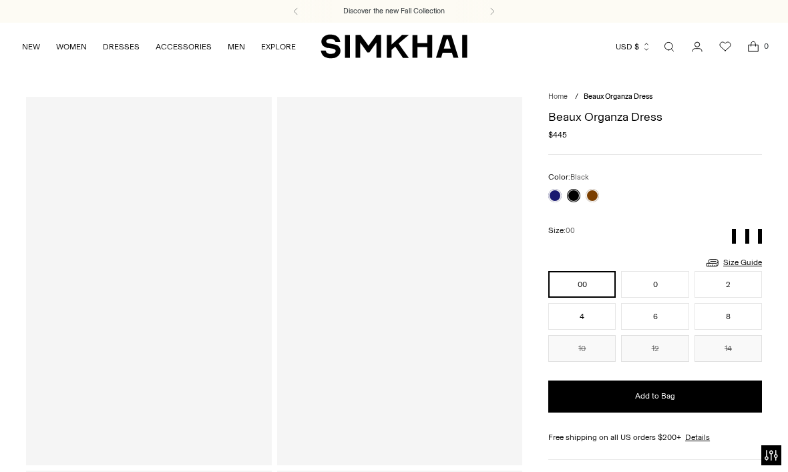 The image size is (788, 472). Describe the element at coordinates (655, 317) in the screenshot. I see `button: 6` at that location.